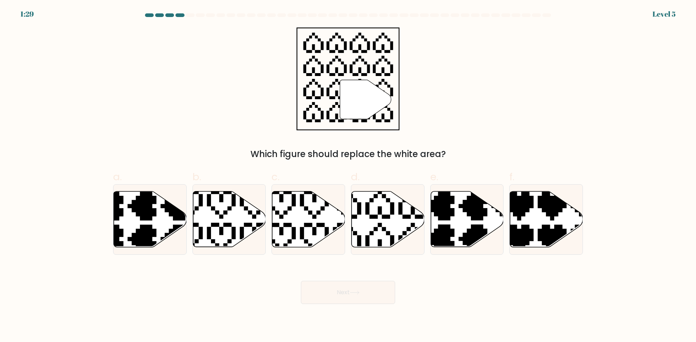 The width and height of the screenshot is (696, 342). I want to click on div: 1:29, so click(27, 14).